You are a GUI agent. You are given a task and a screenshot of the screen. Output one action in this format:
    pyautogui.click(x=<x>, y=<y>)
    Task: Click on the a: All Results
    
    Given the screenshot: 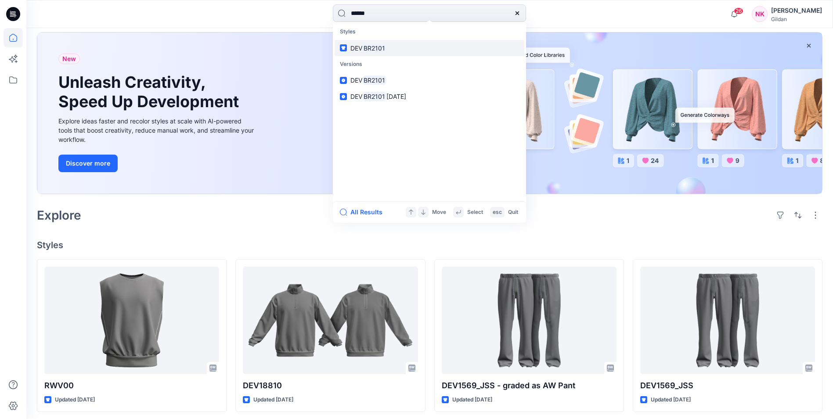 What is the action you would take?
    pyautogui.click(x=364, y=212)
    